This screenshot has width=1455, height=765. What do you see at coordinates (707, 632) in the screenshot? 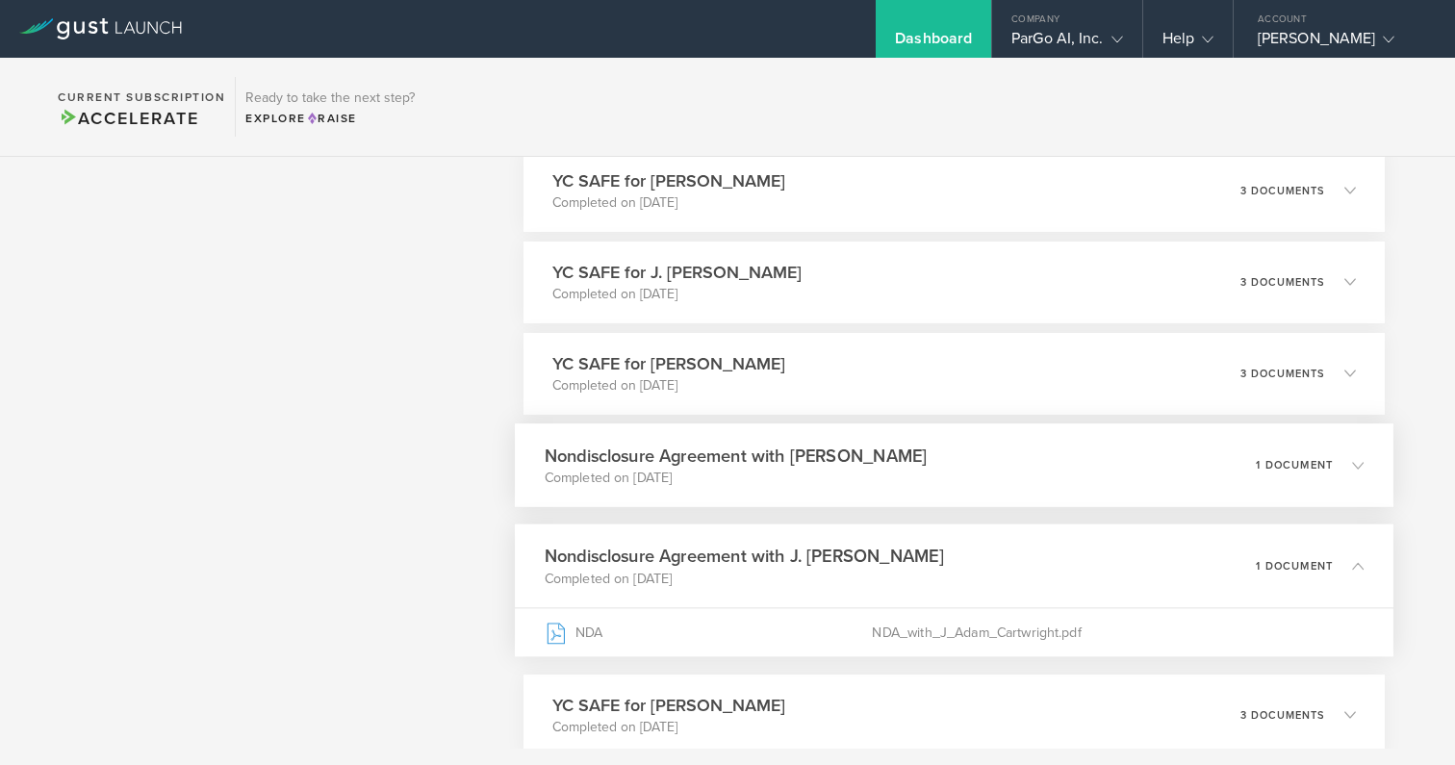
I see `div: NDA` at bounding box center [707, 632].